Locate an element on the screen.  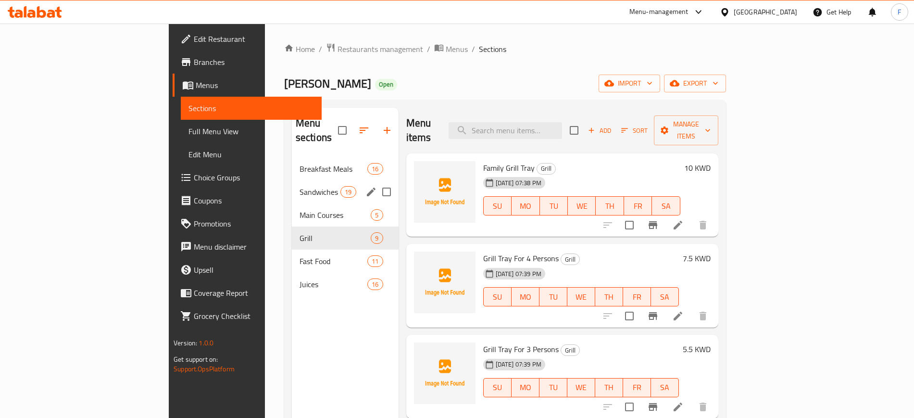
span: Branches is located at coordinates (253, 62).